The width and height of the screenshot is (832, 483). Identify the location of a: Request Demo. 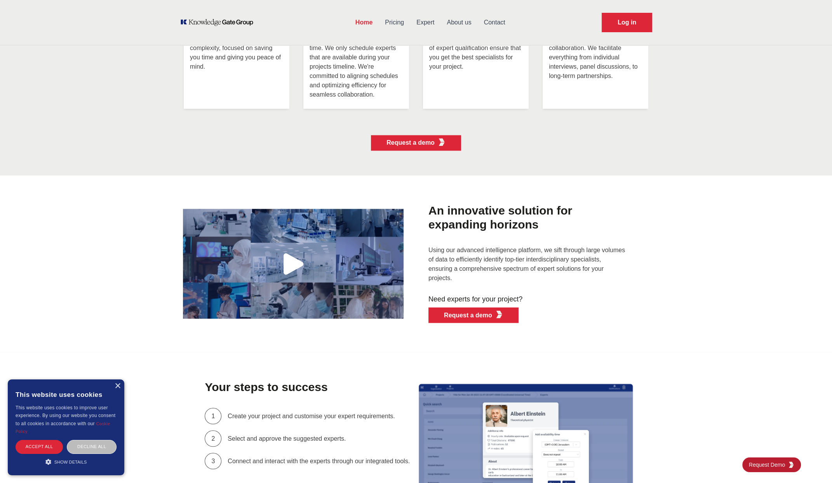
(627, 23).